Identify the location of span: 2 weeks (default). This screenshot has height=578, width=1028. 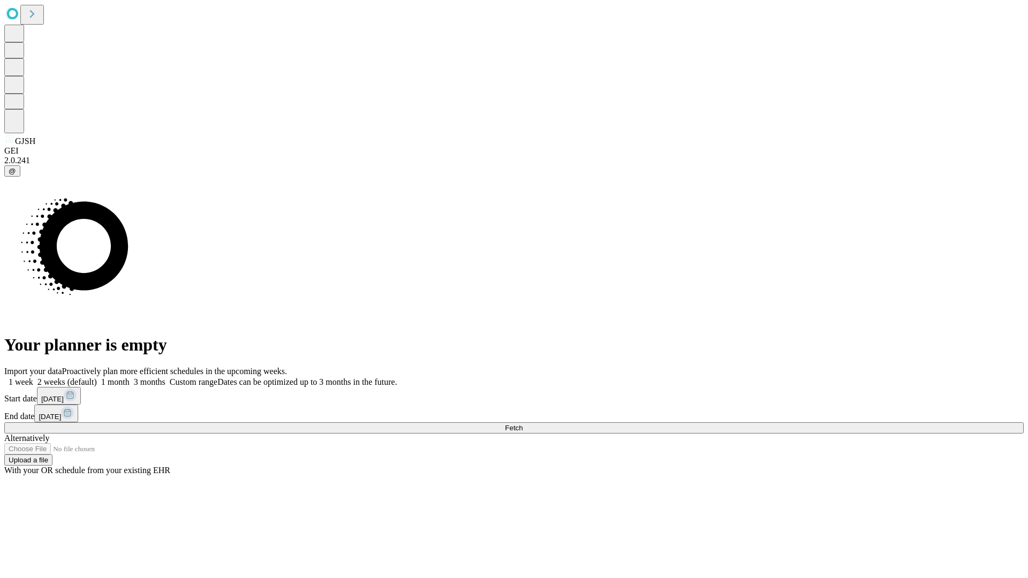
(67, 382).